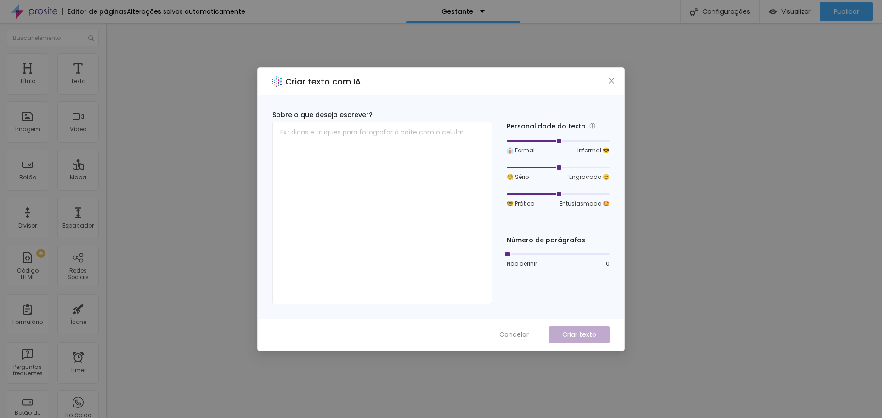  I want to click on div: Botão, so click(28, 178).